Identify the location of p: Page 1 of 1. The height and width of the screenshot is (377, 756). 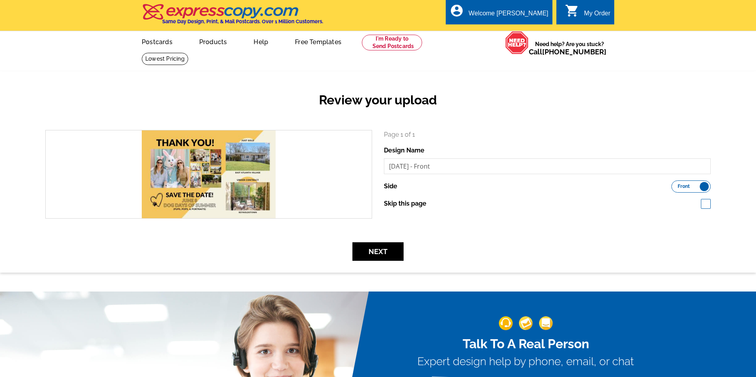
(547, 135).